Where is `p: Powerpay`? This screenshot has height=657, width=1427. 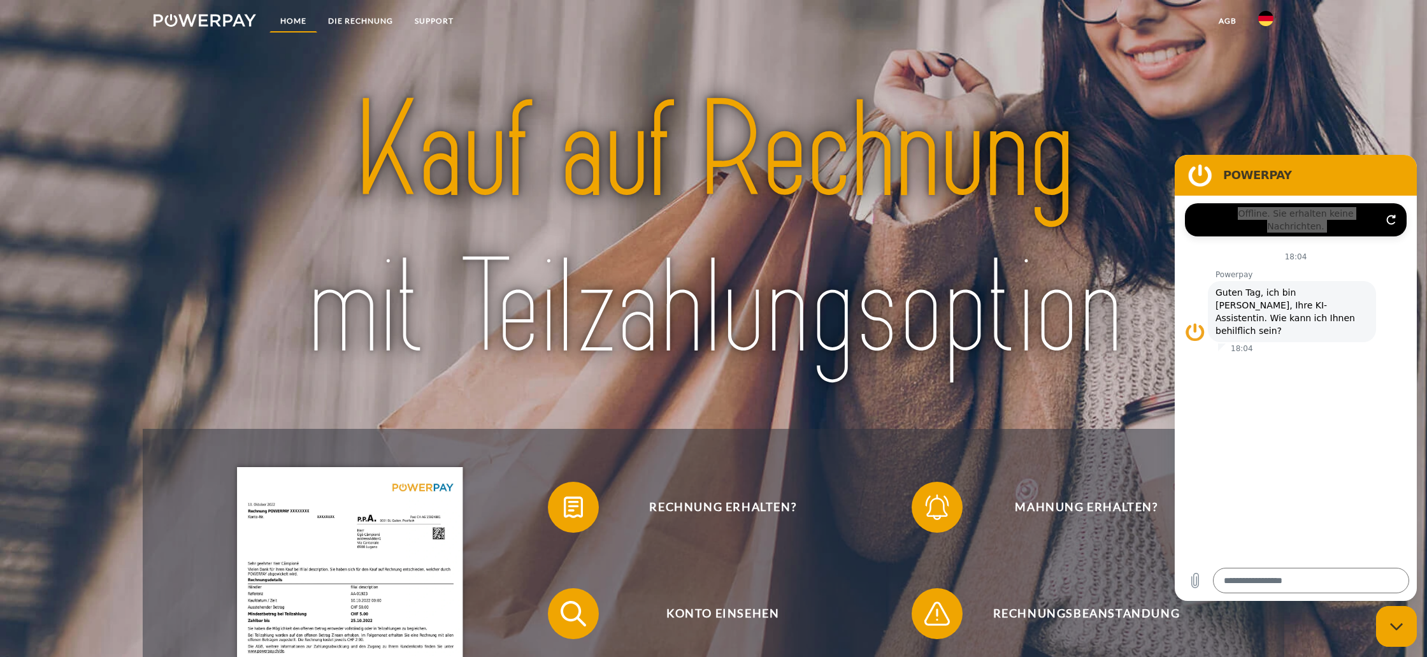
p: Powerpay is located at coordinates (141, 120).